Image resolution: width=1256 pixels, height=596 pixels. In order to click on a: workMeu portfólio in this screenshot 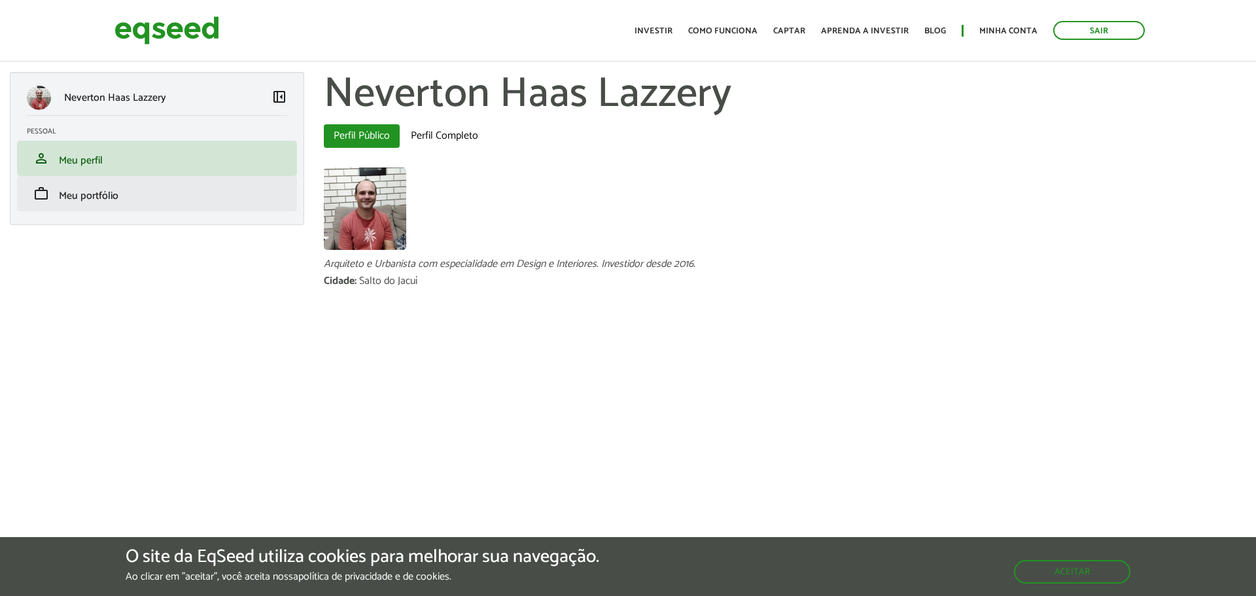, I will do `click(157, 194)`.